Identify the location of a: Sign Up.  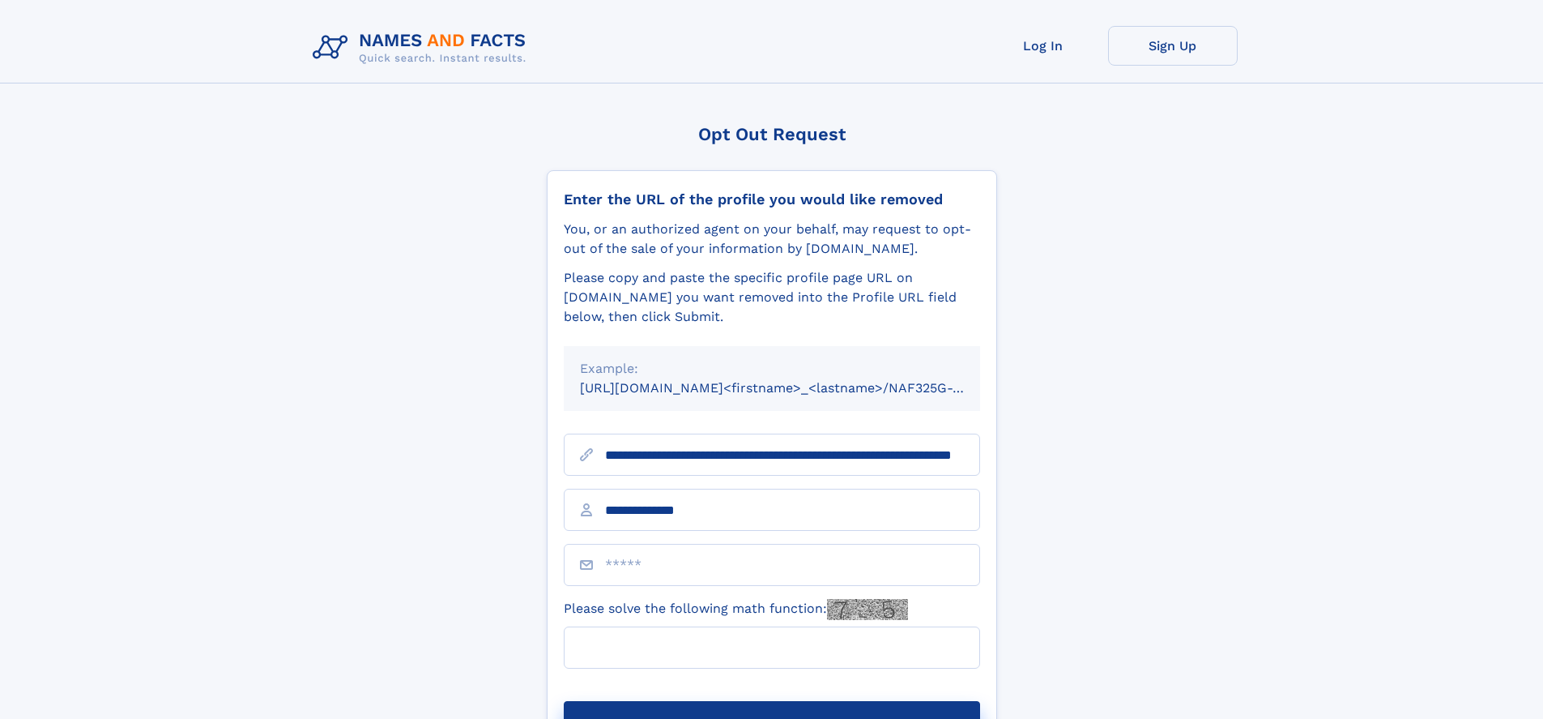
(1173, 45).